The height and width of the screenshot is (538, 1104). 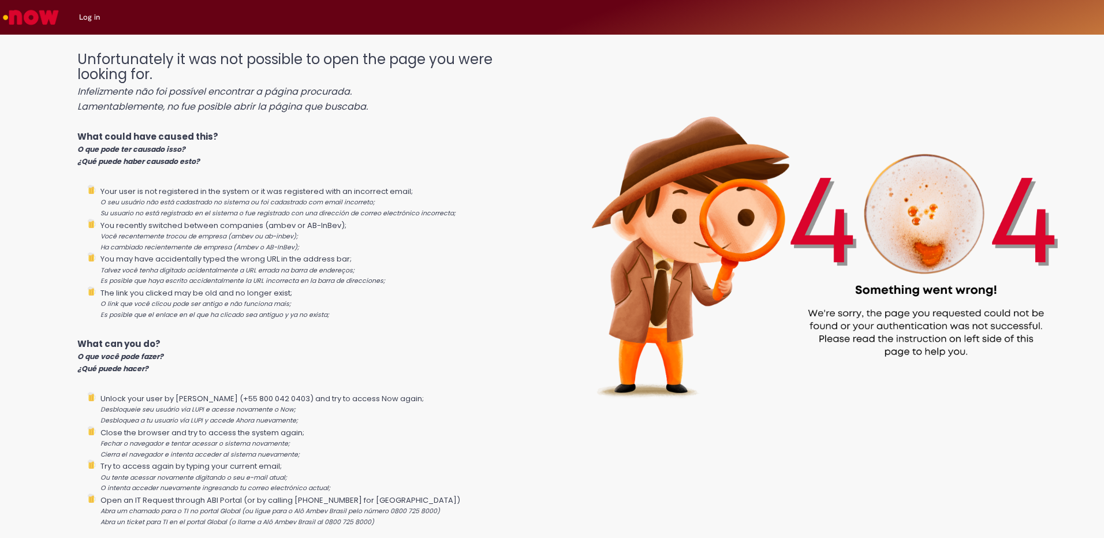 What do you see at coordinates (243, 281) in the screenshot?
I see `i: Es posible que haya escrito accidentalmente la URL incorrecta en la barra de direcciones;` at bounding box center [243, 281].